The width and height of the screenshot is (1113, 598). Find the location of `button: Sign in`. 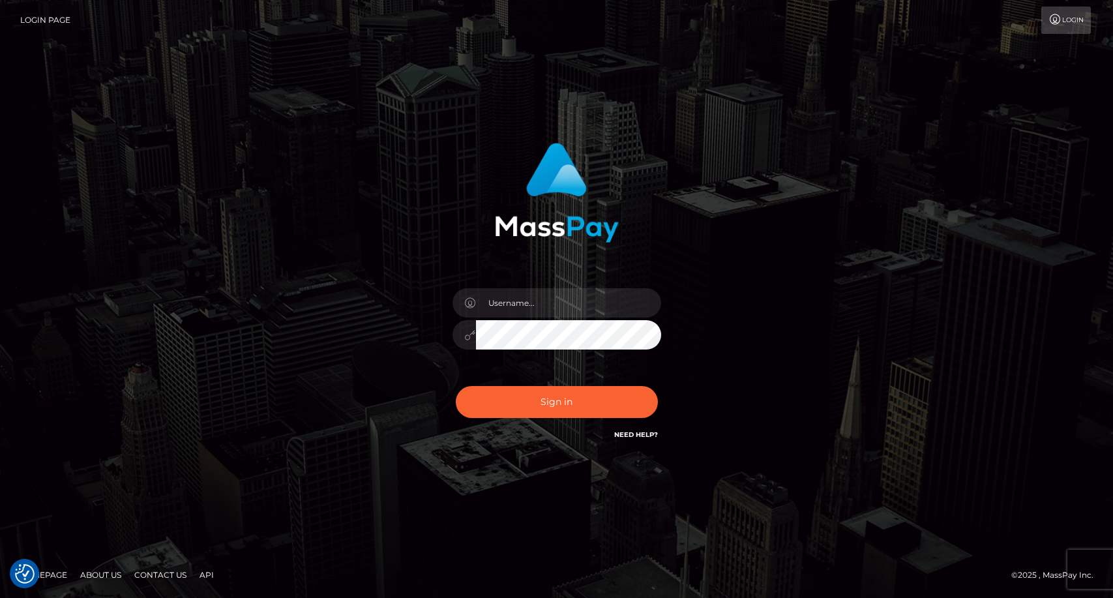

button: Sign in is located at coordinates (557, 402).